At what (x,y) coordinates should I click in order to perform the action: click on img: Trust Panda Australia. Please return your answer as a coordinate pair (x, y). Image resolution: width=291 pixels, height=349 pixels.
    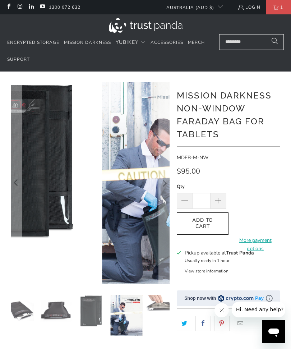
    Looking at the image, I should click on (146, 25).